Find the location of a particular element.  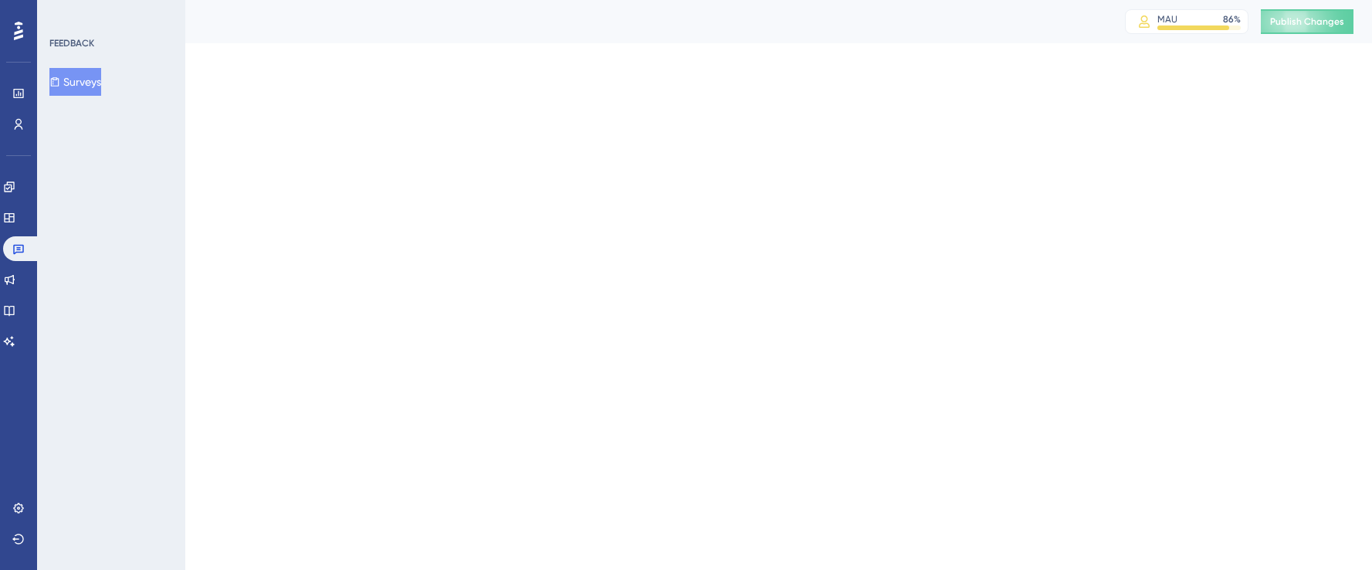

button: Publish Changes is located at coordinates (1307, 22).